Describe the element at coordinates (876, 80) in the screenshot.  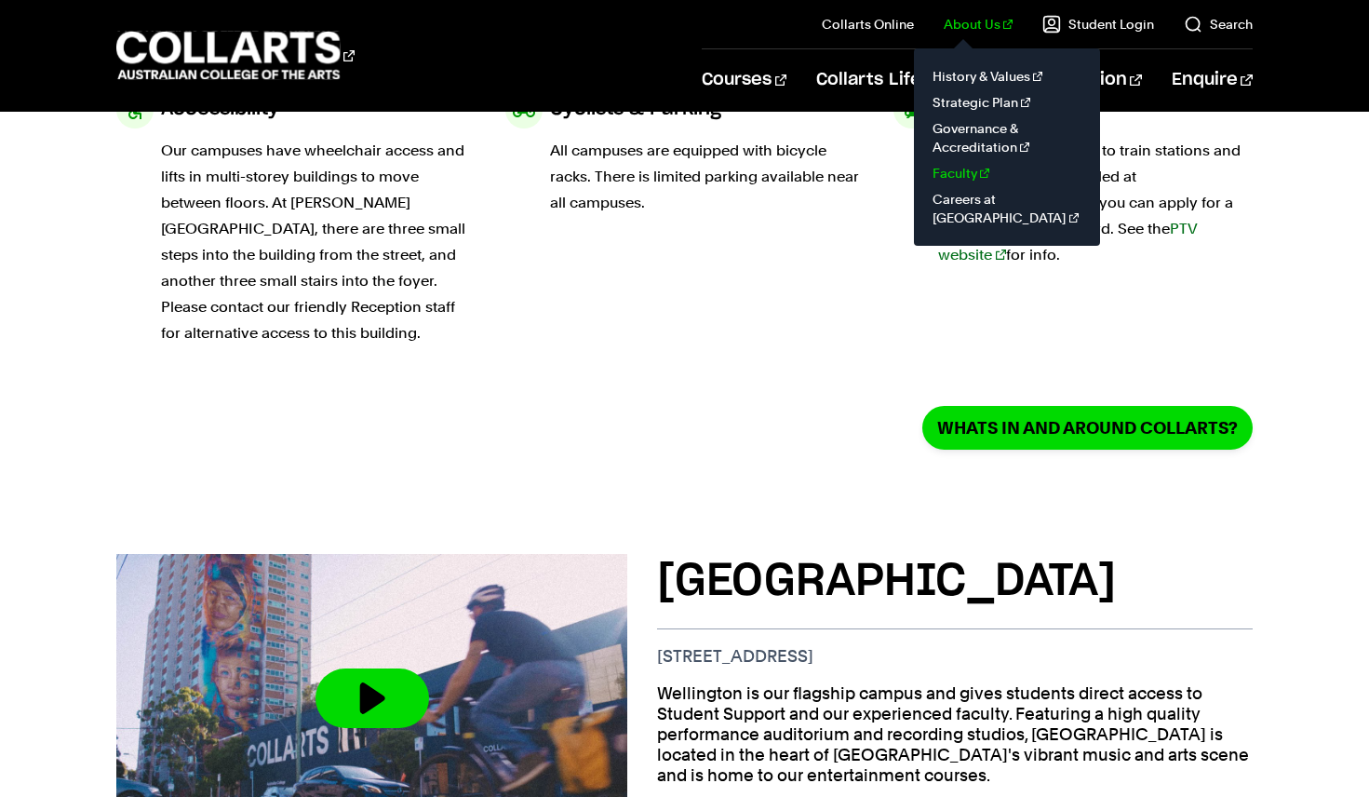
I see `a: Collarts Life` at that location.